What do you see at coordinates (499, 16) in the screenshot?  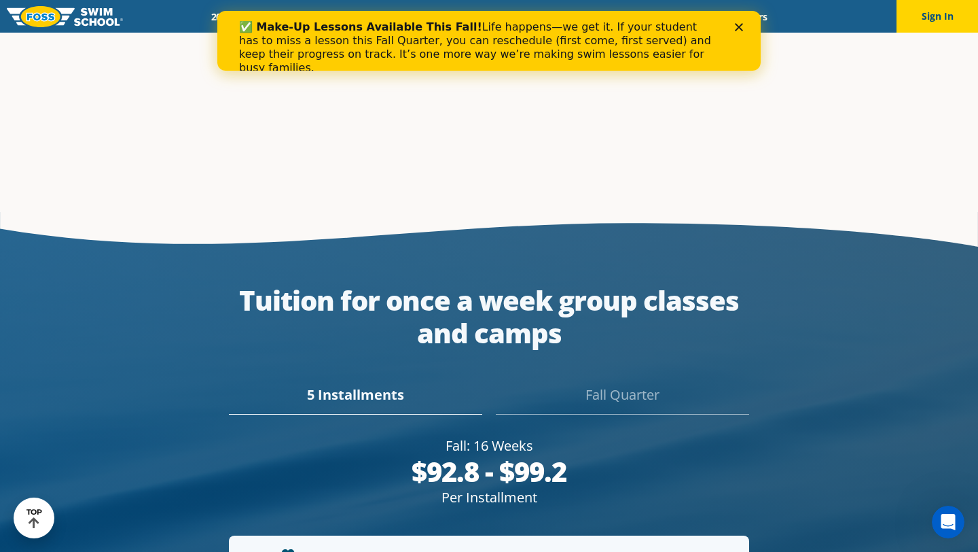 I see `a: About FOSS` at bounding box center [499, 16].